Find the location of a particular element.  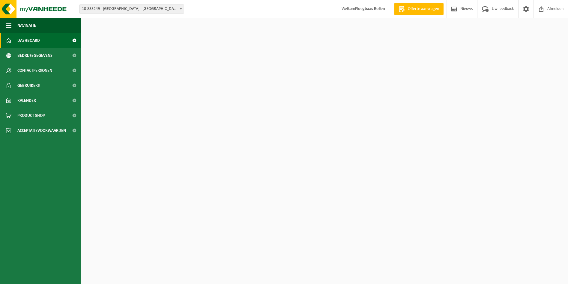

span: Bedrijfsgegevens is located at coordinates (35, 56).